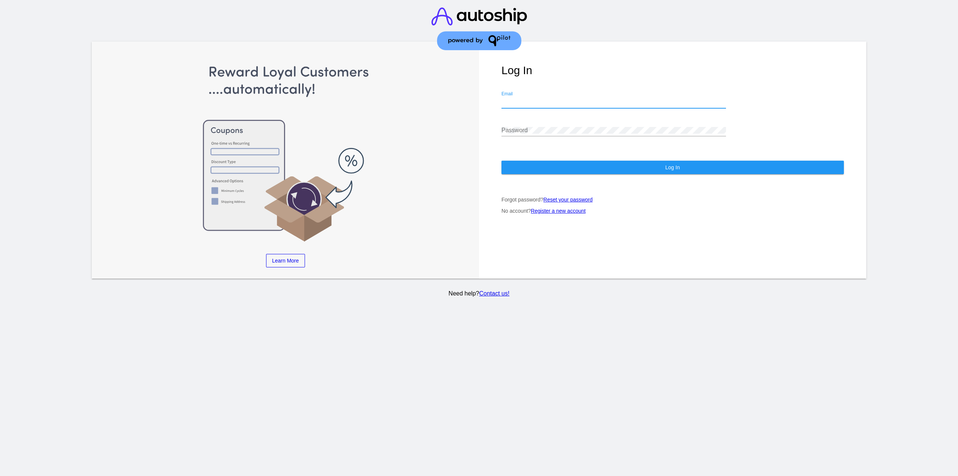 The width and height of the screenshot is (958, 476). Describe the element at coordinates (285, 260) in the screenshot. I see `a: Learn More` at that location.